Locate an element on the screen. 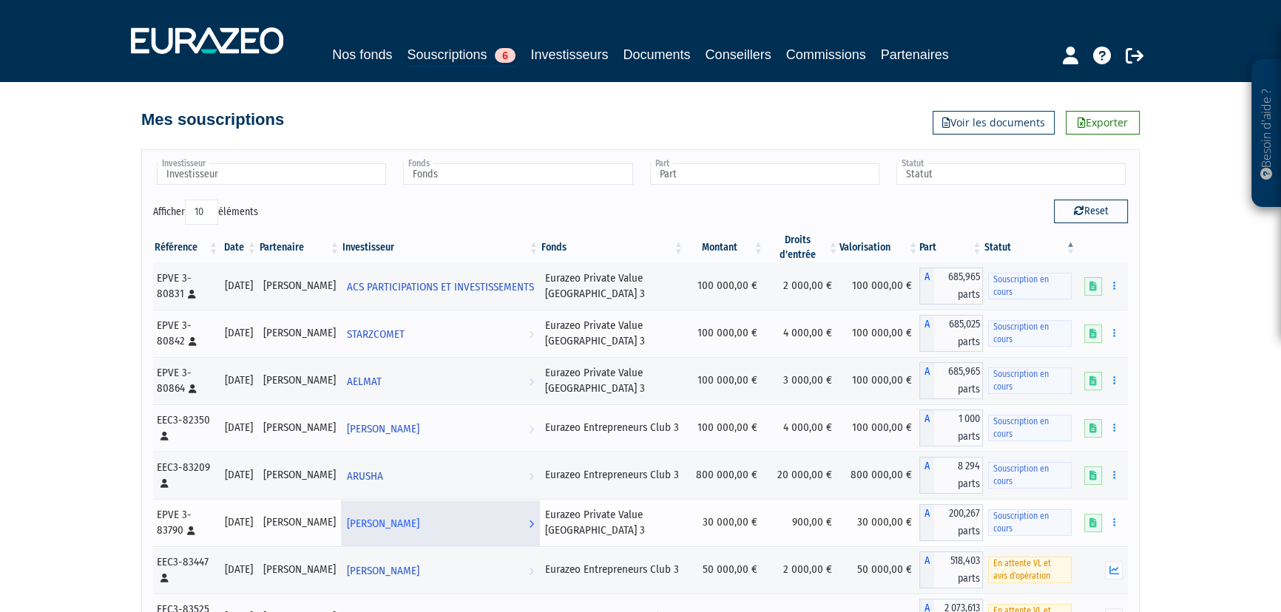  div: EPVE 3-80864 is located at coordinates (186, 381).